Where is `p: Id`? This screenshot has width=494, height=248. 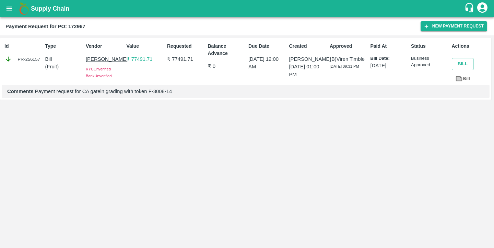 p: Id is located at coordinates (23, 46).